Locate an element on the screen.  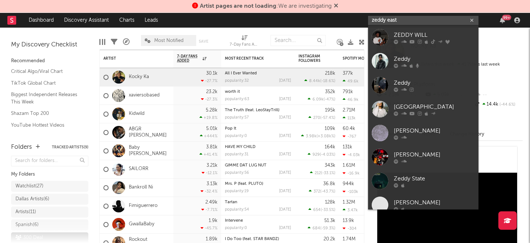
div: -27.7 % is located at coordinates (209, 81).